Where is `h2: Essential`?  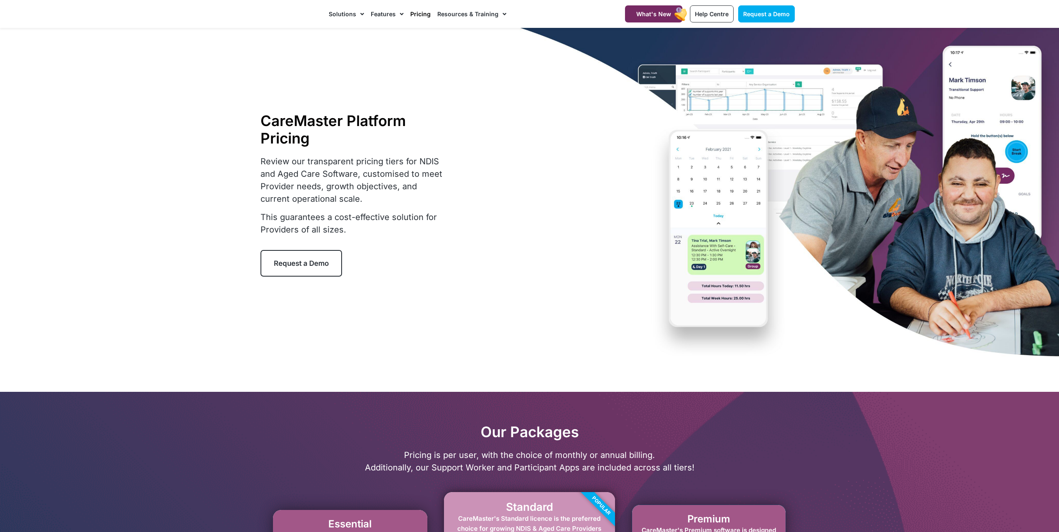 h2: Essential is located at coordinates (350, 524).